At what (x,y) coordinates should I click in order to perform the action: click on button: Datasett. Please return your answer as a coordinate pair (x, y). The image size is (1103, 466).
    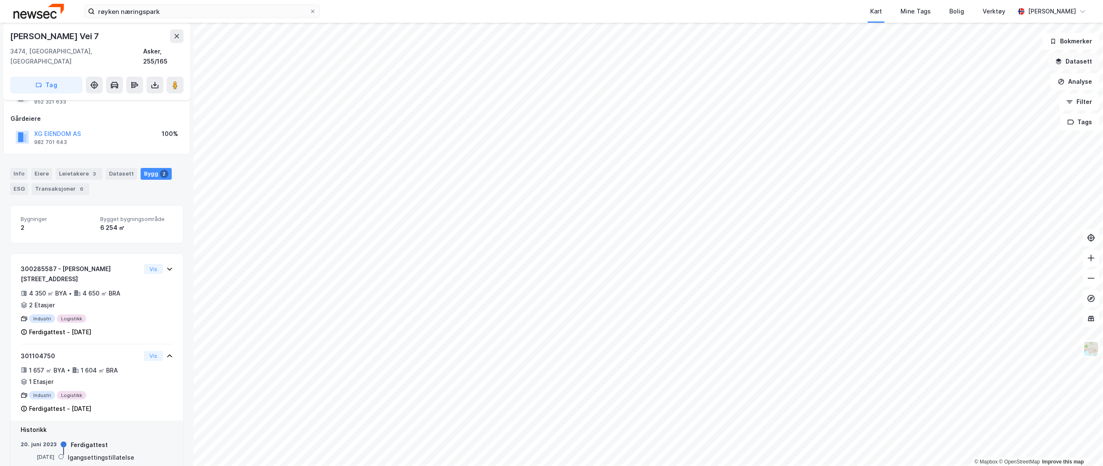
    Looking at the image, I should click on (1074, 61).